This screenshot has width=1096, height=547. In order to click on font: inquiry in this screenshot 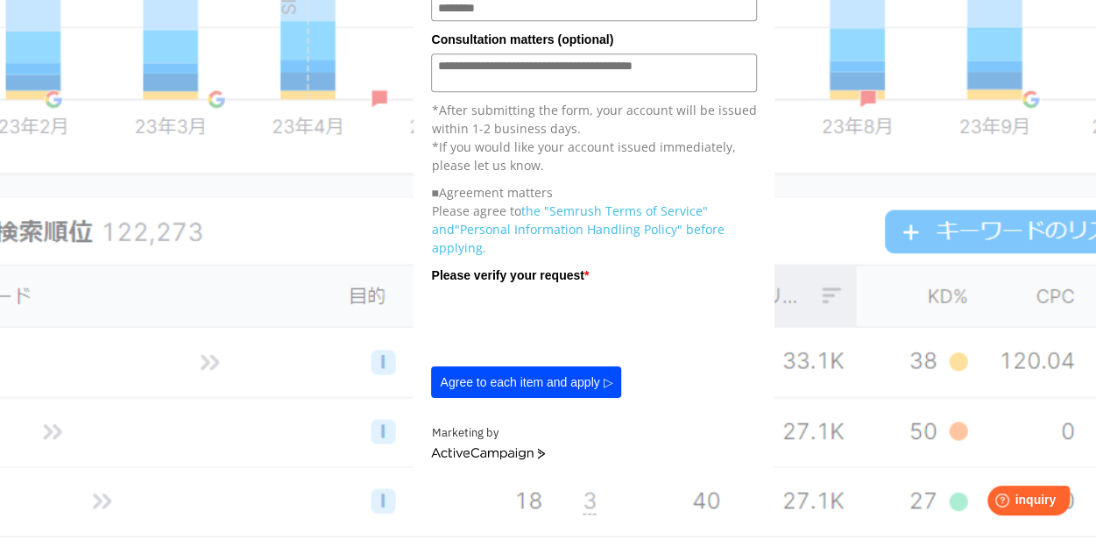, I will do `click(95, 21)`.